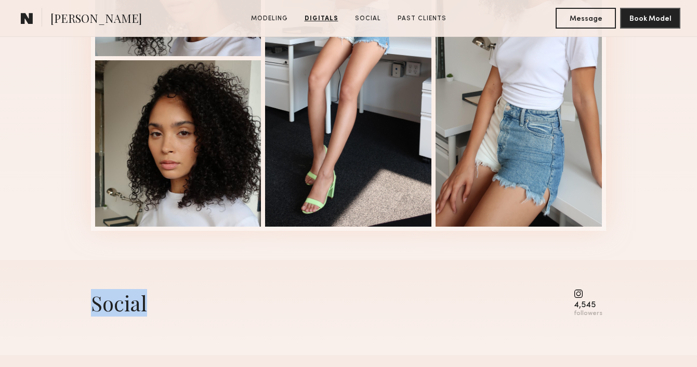  I want to click on button: Message, so click(586, 18).